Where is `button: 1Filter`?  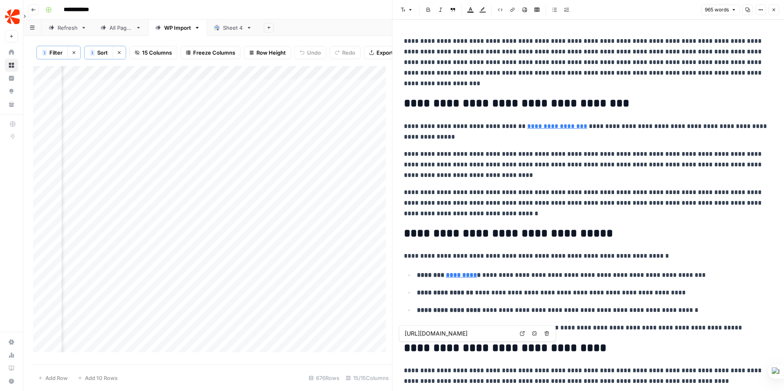 button: 1Filter is located at coordinates (52, 53).